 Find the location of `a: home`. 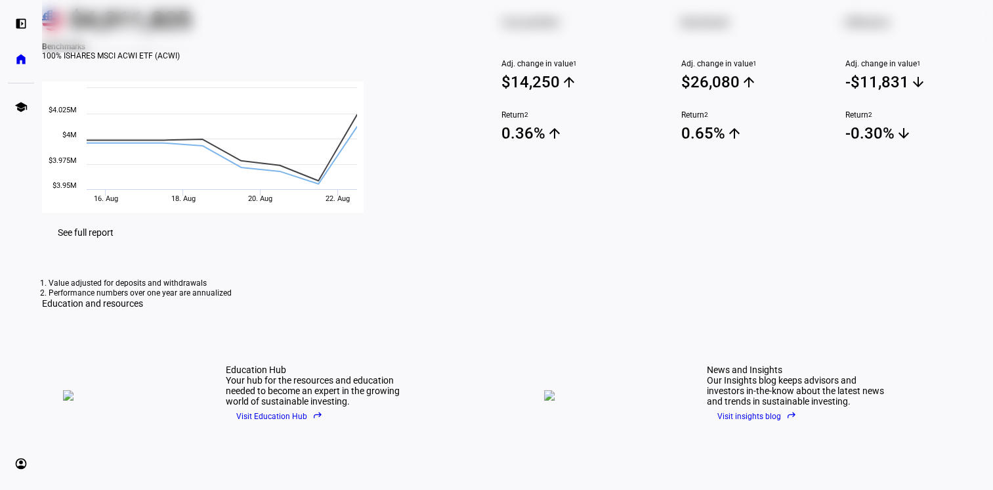

a: home is located at coordinates (21, 59).